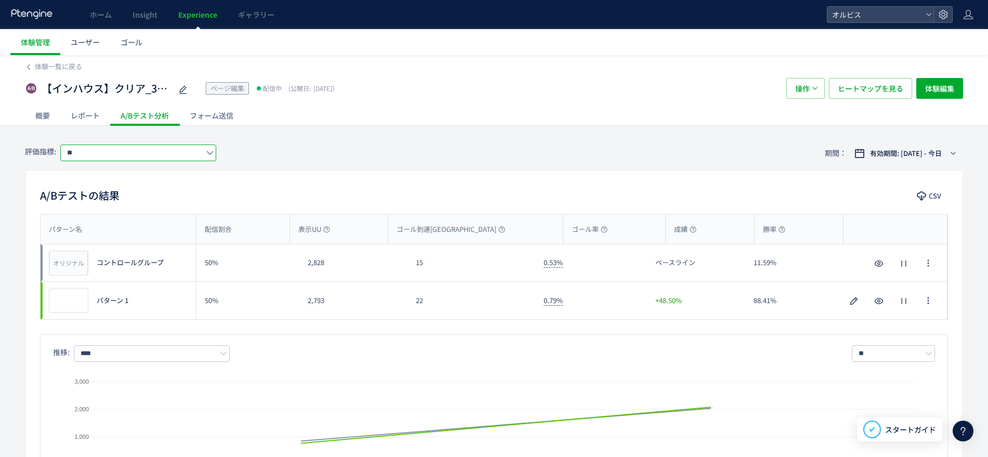  Describe the element at coordinates (875, 15) in the screenshot. I see `span: オルビス` at that location.